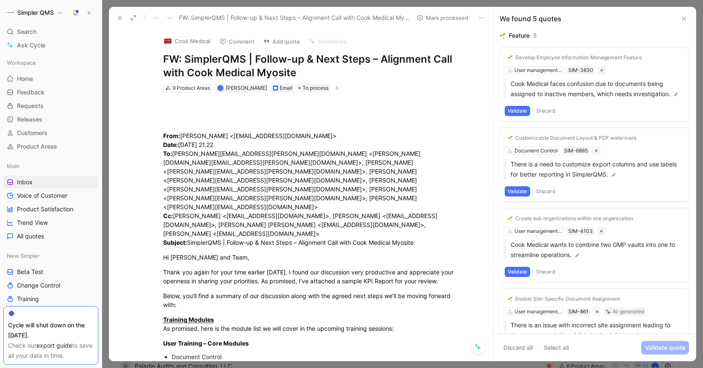  I want to click on span: New Simpler, so click(23, 256).